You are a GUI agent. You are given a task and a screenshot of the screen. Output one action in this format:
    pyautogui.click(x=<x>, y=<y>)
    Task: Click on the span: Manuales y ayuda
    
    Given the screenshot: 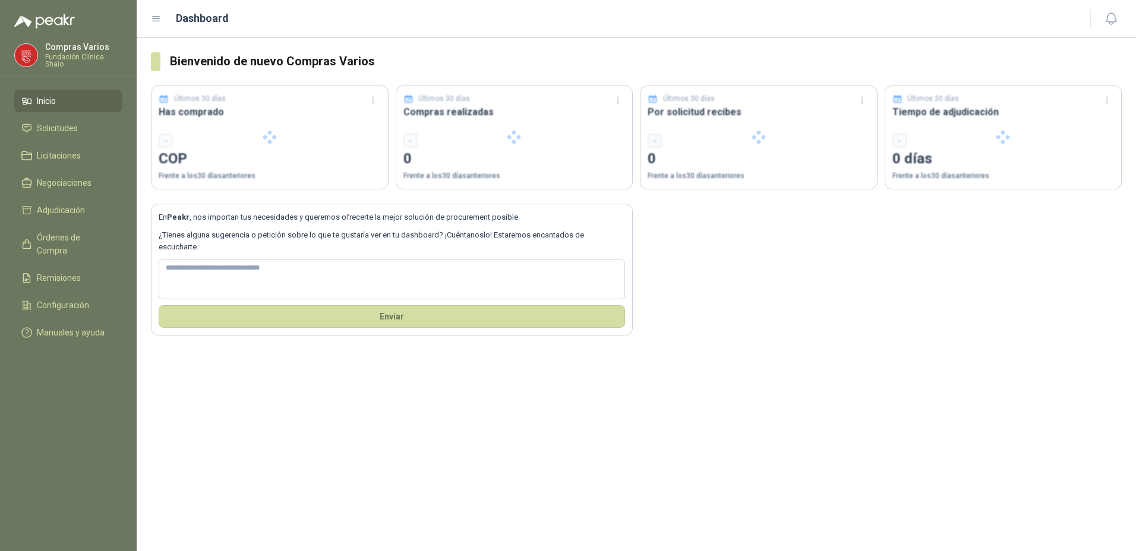 What is the action you would take?
    pyautogui.click(x=71, y=333)
    